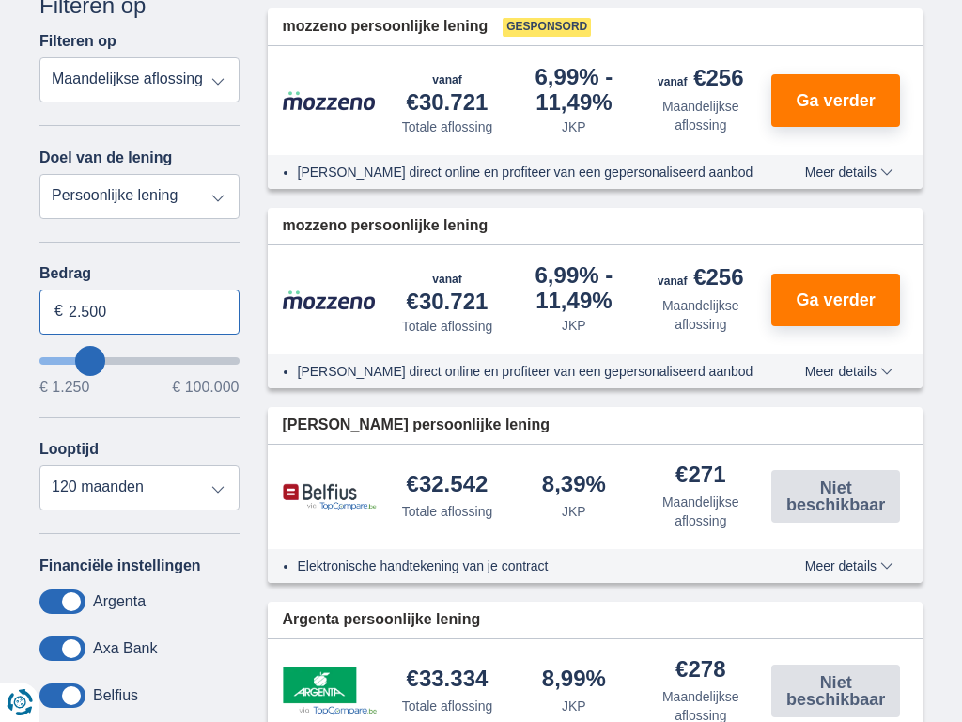 The image size is (962, 722). What do you see at coordinates (447, 485) in the screenshot?
I see `div: €32.542` at bounding box center [447, 485].